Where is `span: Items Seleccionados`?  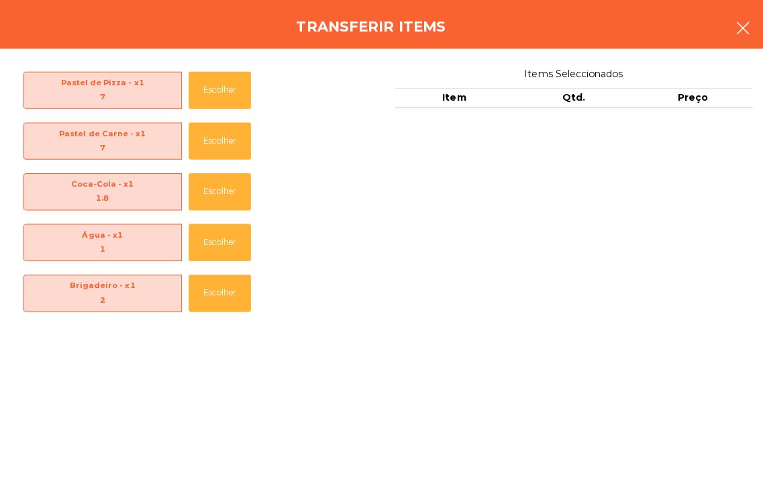 span: Items Seleccionados is located at coordinates (570, 73).